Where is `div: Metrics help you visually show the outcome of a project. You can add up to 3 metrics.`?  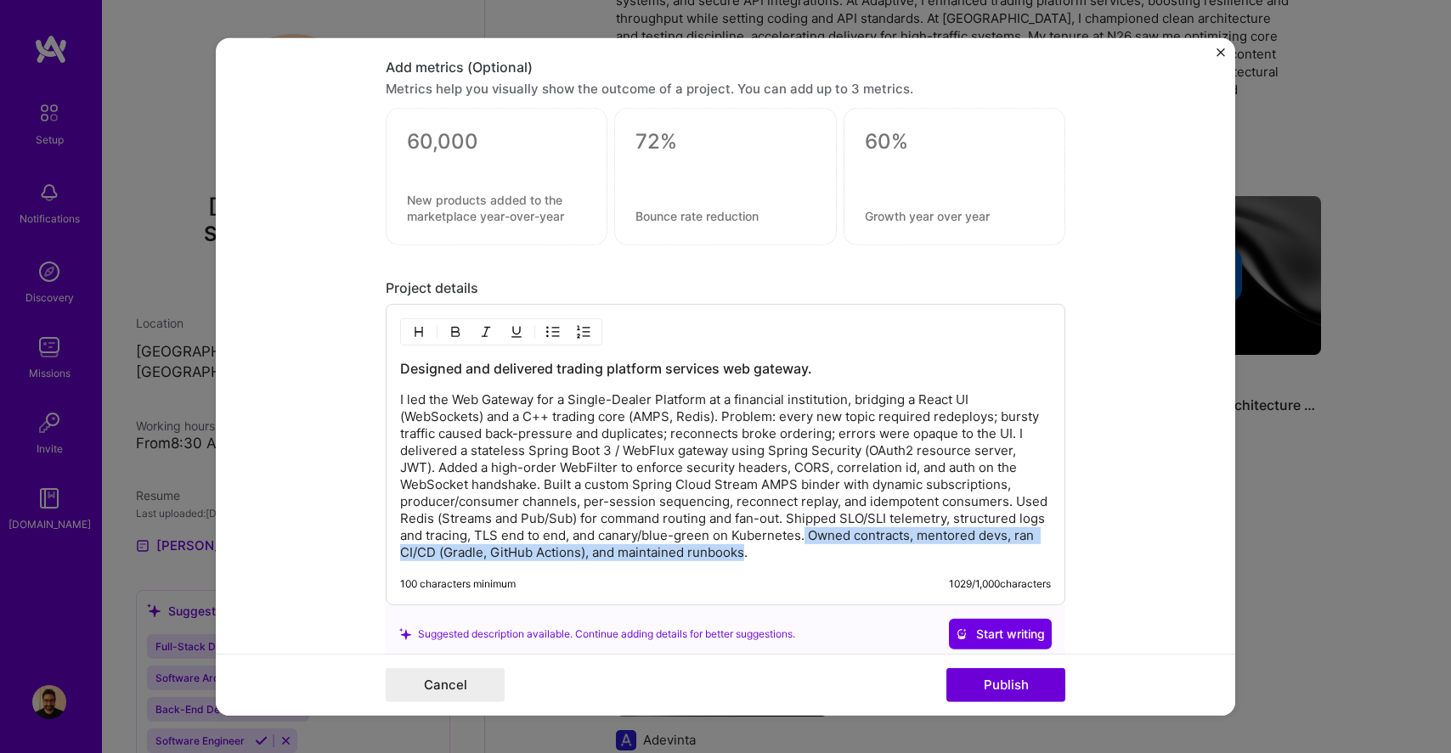
div: Metrics help you visually show the outcome of a project. You can add up to 3 metrics. is located at coordinates (725, 88).